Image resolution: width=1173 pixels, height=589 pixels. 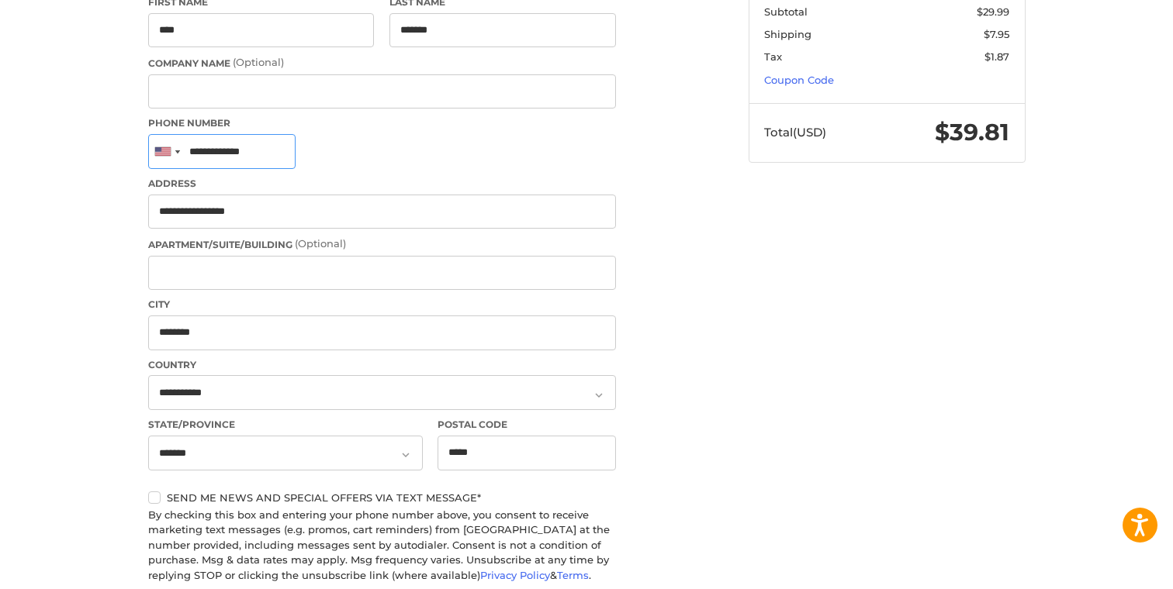 I want to click on span: Subtotal, so click(x=786, y=12).